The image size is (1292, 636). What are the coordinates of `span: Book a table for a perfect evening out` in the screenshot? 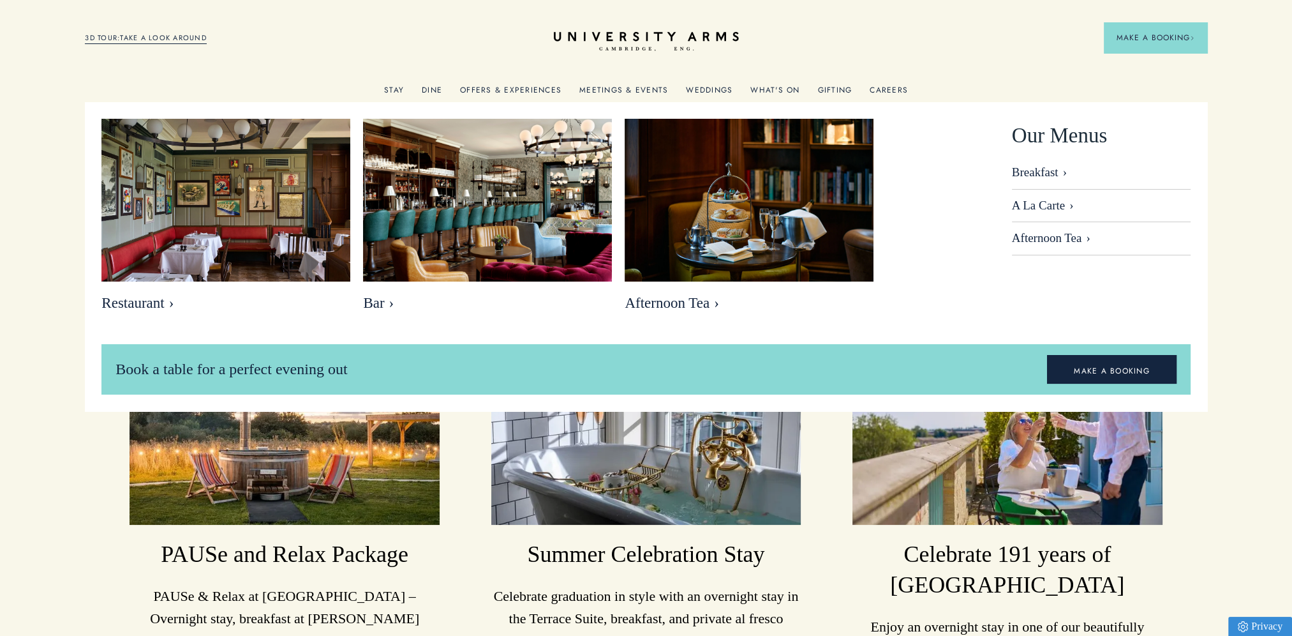 It's located at (231, 369).